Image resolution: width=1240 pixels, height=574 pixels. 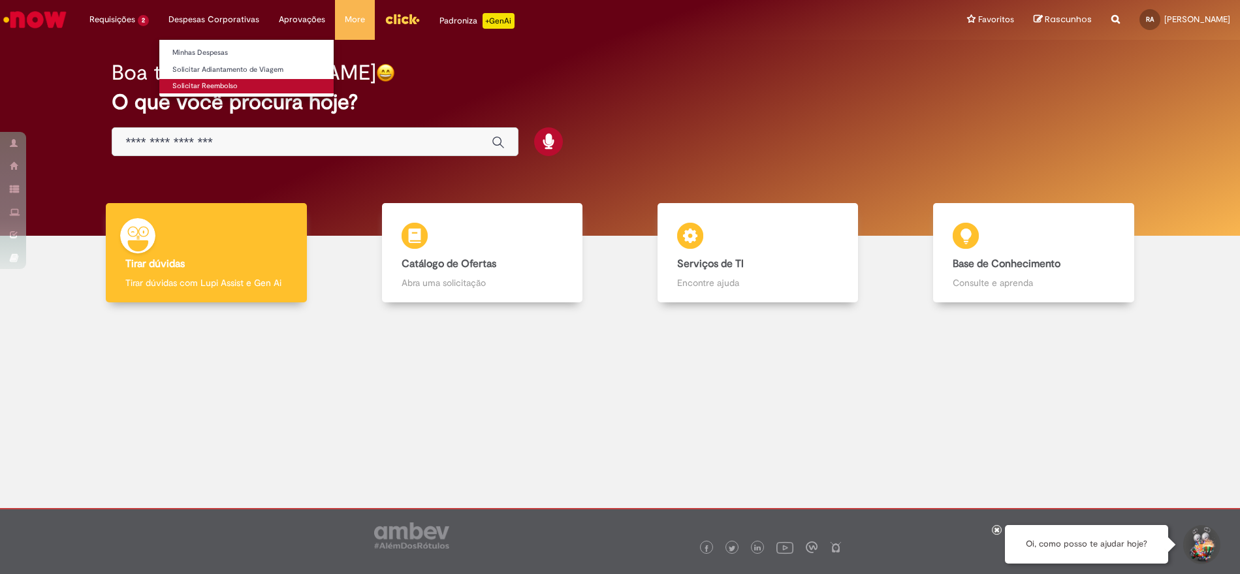 What do you see at coordinates (355, 20) in the screenshot?
I see `span: More` at bounding box center [355, 20].